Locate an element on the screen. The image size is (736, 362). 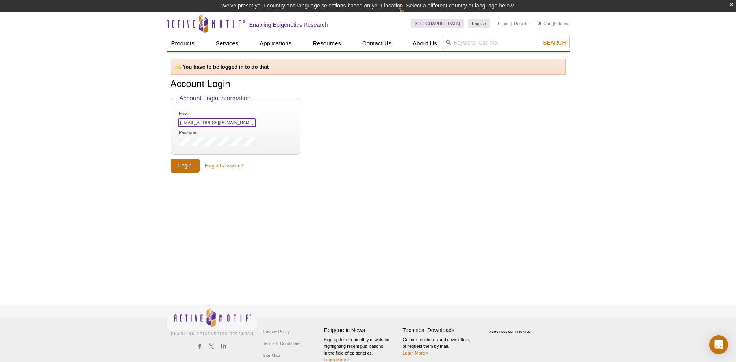
a: Login is located at coordinates (503, 24).